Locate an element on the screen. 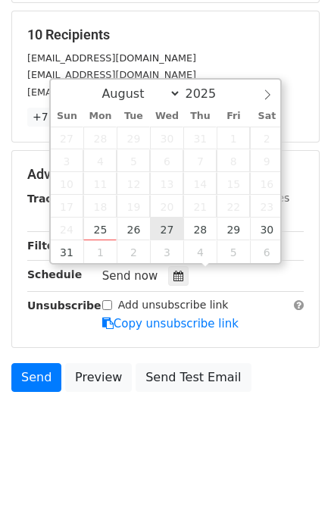 The width and height of the screenshot is (331, 517). span: September 4, 2025 is located at coordinates (200, 251).